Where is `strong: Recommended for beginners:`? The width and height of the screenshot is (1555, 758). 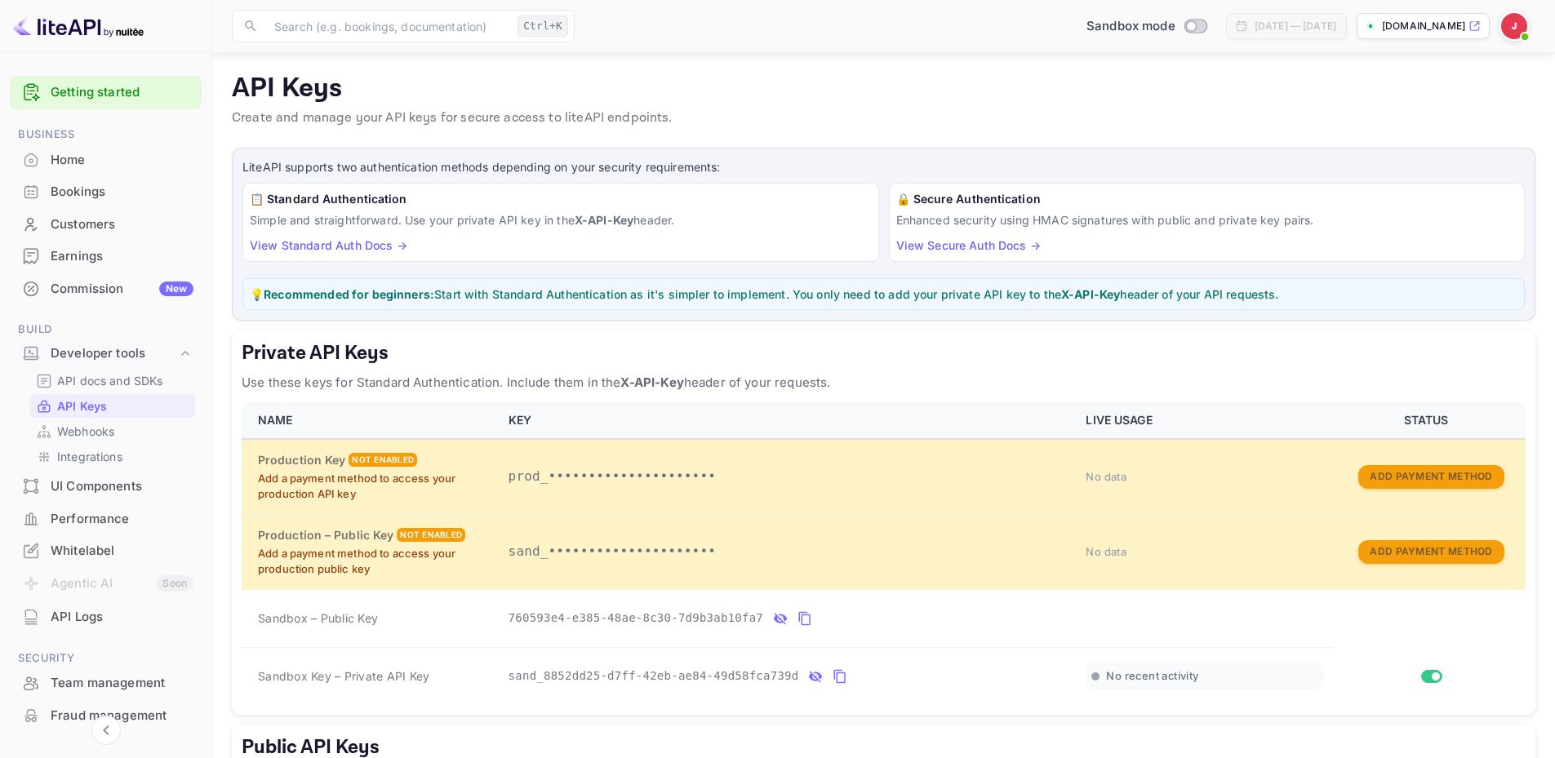 strong: Recommended for beginners: is located at coordinates (348, 294).